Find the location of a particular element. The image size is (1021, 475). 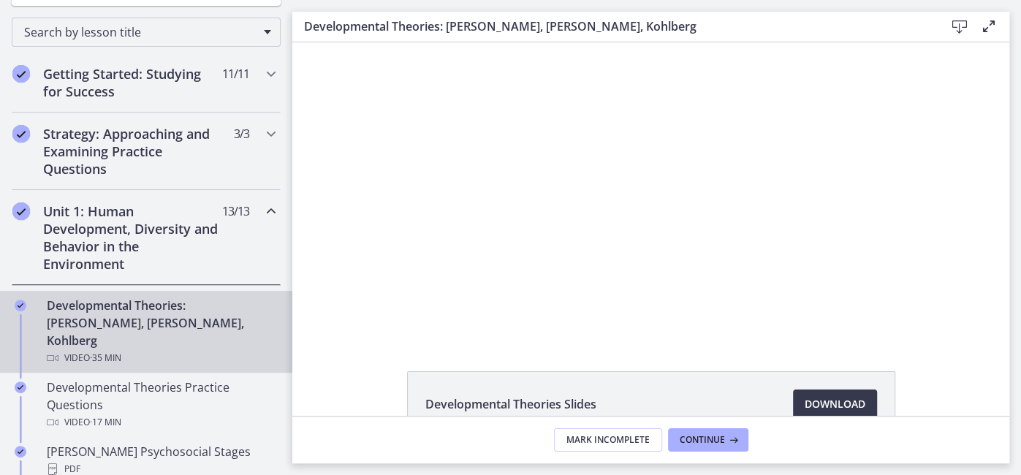

span: Search by lesson title is located at coordinates (140, 32).